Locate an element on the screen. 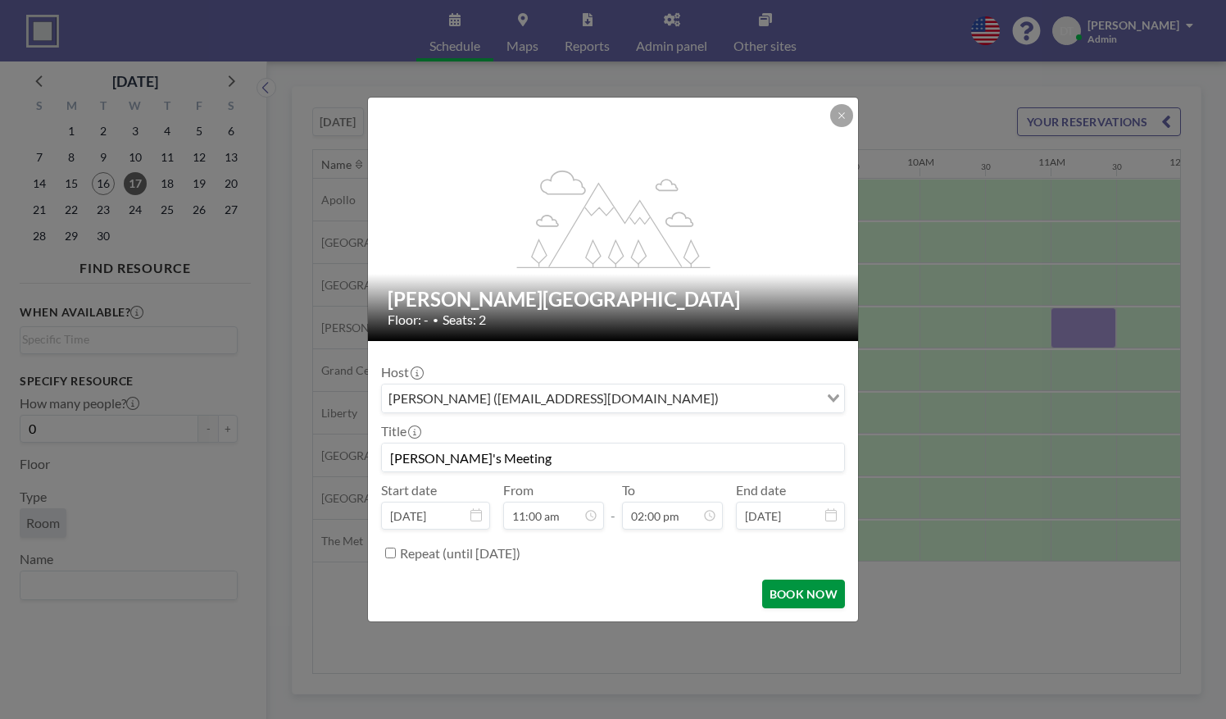 The image size is (1226, 719). button: BOOK NOW is located at coordinates (803, 593).